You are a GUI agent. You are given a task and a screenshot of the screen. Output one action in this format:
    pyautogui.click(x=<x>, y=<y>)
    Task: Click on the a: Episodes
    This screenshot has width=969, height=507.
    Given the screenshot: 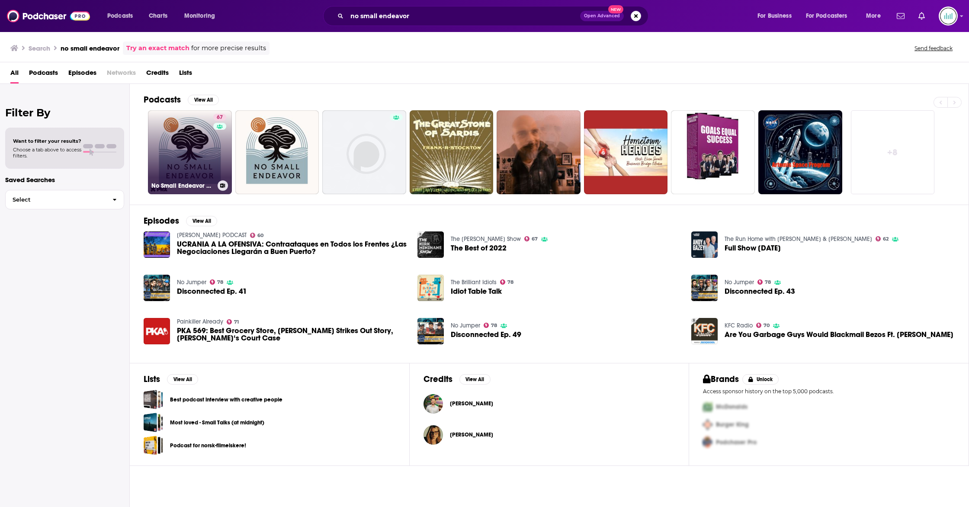 What is the action you would take?
    pyautogui.click(x=82, y=74)
    